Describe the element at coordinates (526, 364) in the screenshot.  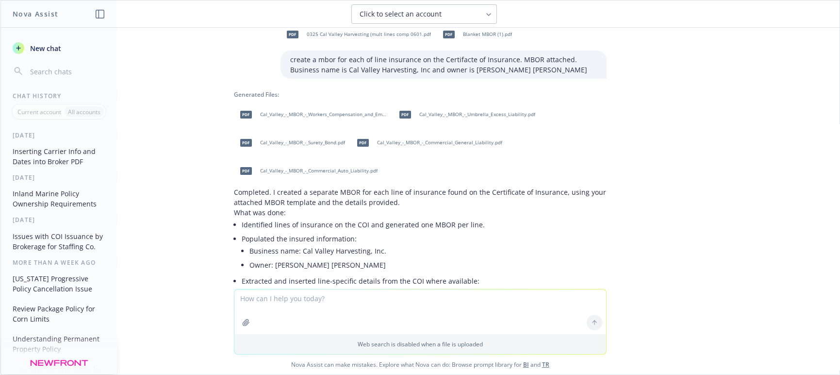
I see `a: BI` at that location.